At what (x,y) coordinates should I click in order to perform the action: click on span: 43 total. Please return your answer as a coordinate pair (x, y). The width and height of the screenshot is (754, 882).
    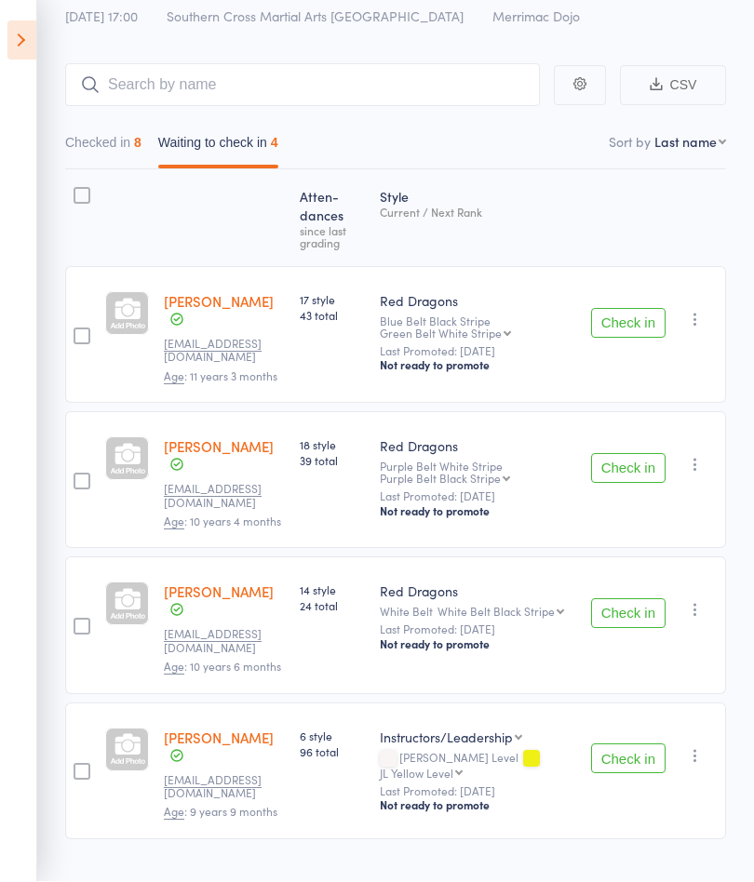
    Looking at the image, I should click on (332, 316).